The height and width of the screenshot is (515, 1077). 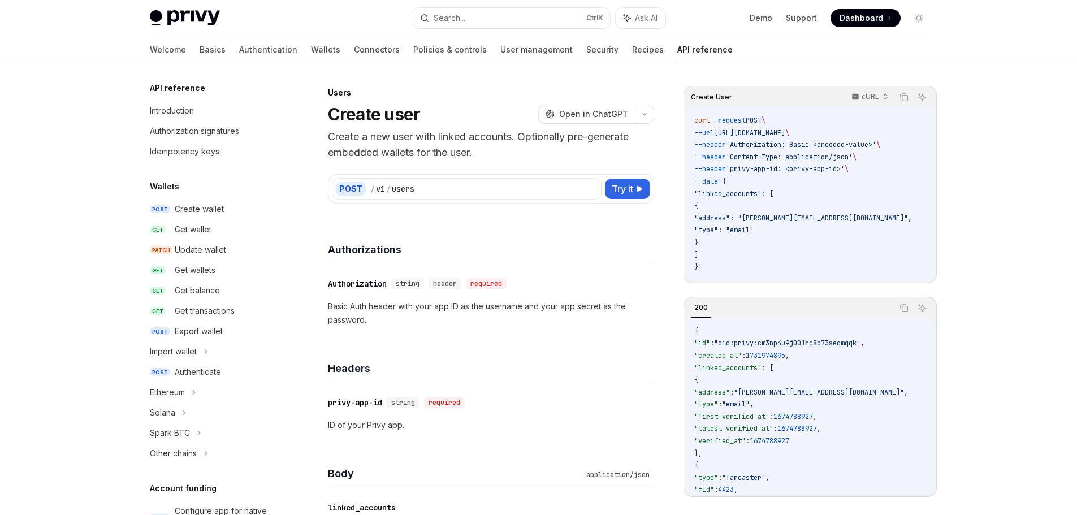 What do you see at coordinates (491, 313) in the screenshot?
I see `p: Basic Auth header with your app ID as the username and your app secret as the password.` at bounding box center [491, 313].